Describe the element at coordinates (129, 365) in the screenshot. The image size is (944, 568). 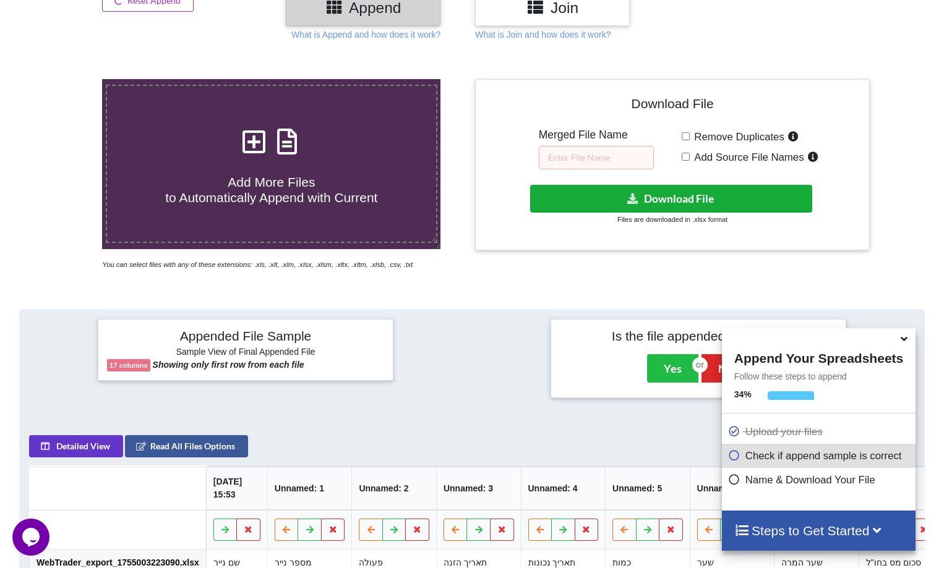
I see `b: 17 columns` at that location.